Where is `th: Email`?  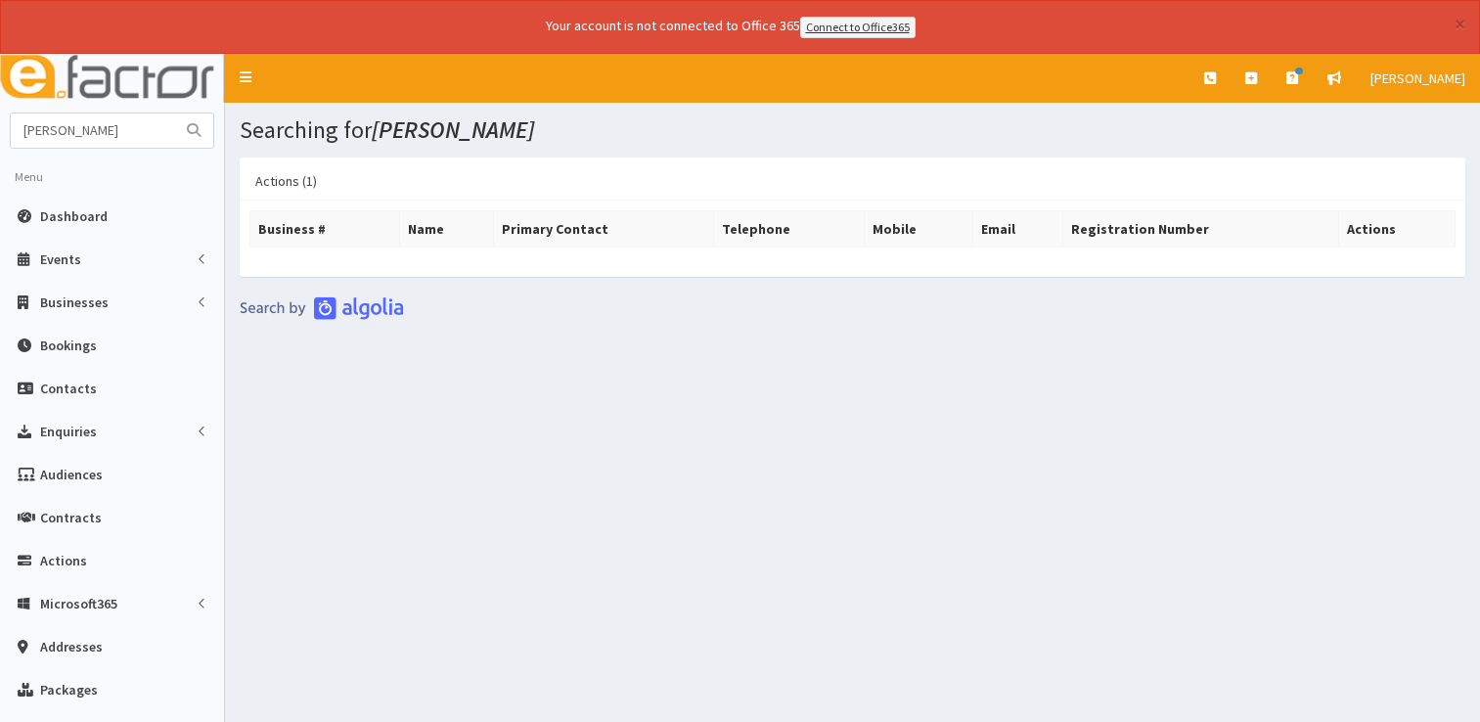
th: Email is located at coordinates (1018, 228).